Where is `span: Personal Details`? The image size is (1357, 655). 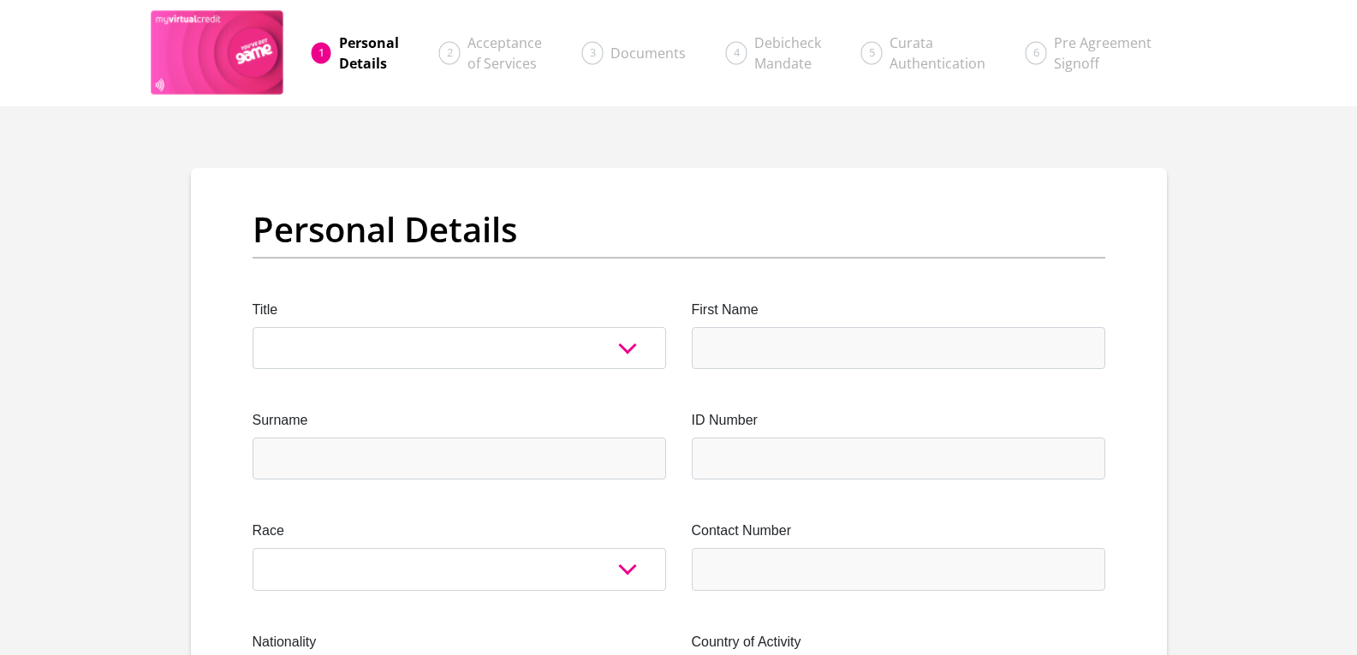 span: Personal Details is located at coordinates (369, 53).